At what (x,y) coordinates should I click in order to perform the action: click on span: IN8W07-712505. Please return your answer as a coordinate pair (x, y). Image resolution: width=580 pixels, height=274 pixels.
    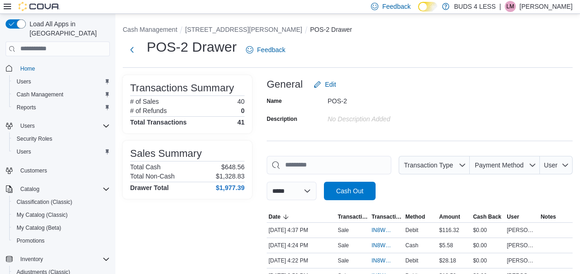
    Looking at the image, I should click on (381, 245).